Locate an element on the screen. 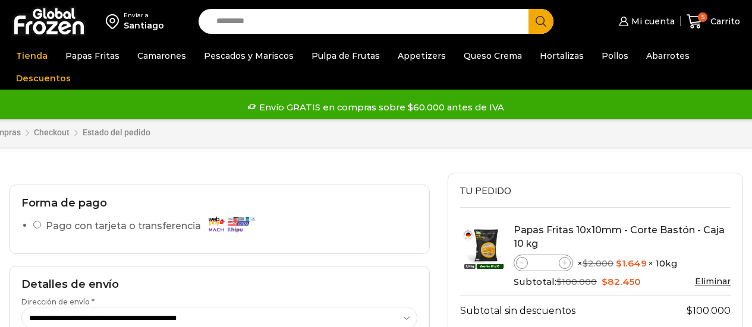  a: Papas Fritas 10x10mm - Corte Bastón - Caja 10 kg is located at coordinates (619, 237).